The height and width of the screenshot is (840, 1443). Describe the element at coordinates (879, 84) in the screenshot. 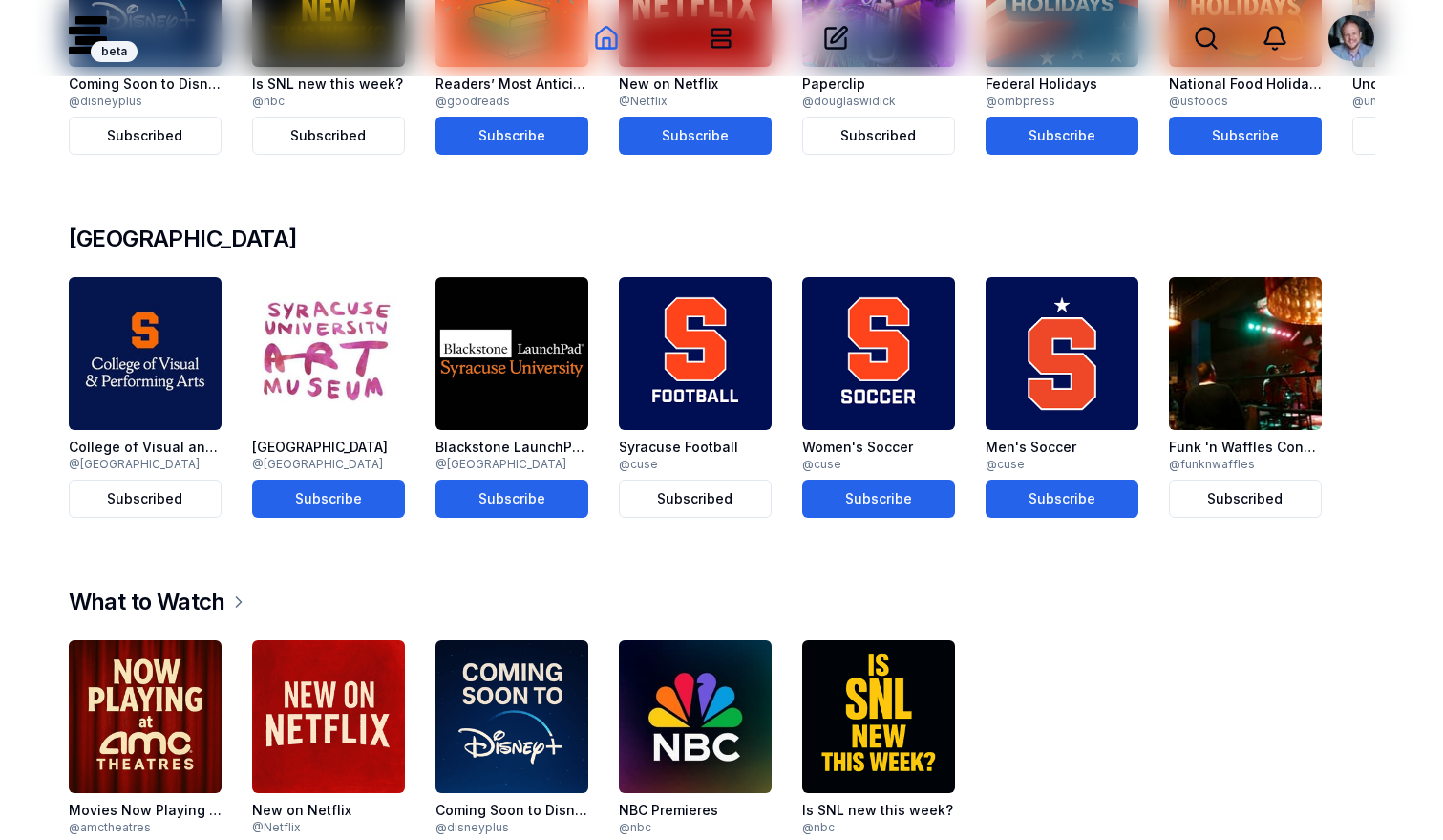

I see `a: Paperclip` at that location.